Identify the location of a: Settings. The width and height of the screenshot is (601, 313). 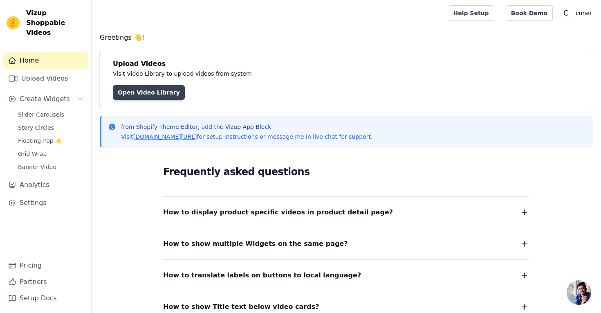
(45, 203).